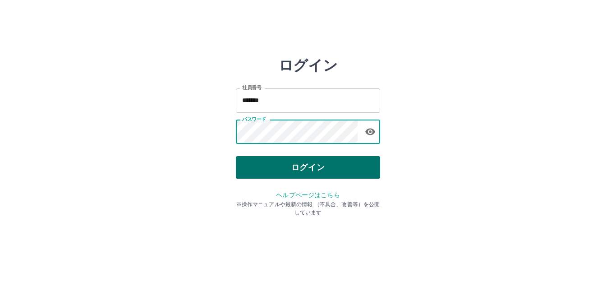 Image resolution: width=616 pixels, height=282 pixels. I want to click on p: ※操作マニュアルや最新の情報 （不具合、改善等）を公開しています, so click(308, 208).